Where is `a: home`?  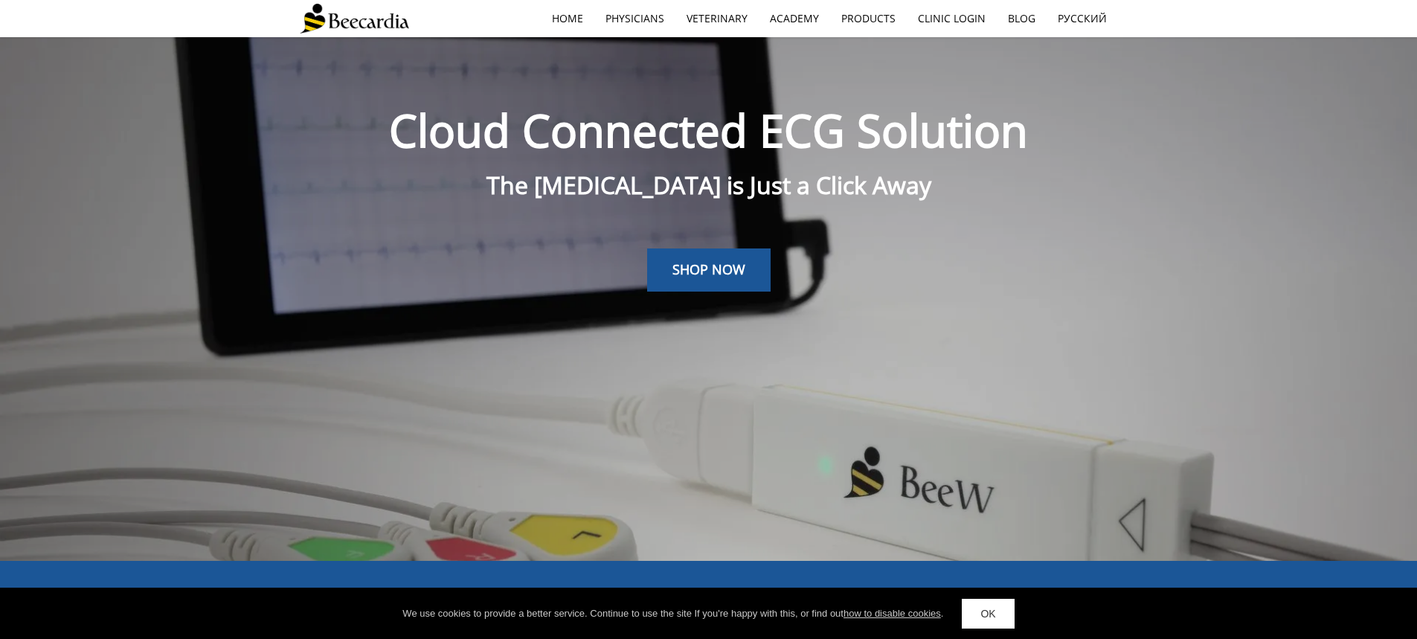 a: home is located at coordinates (568, 19).